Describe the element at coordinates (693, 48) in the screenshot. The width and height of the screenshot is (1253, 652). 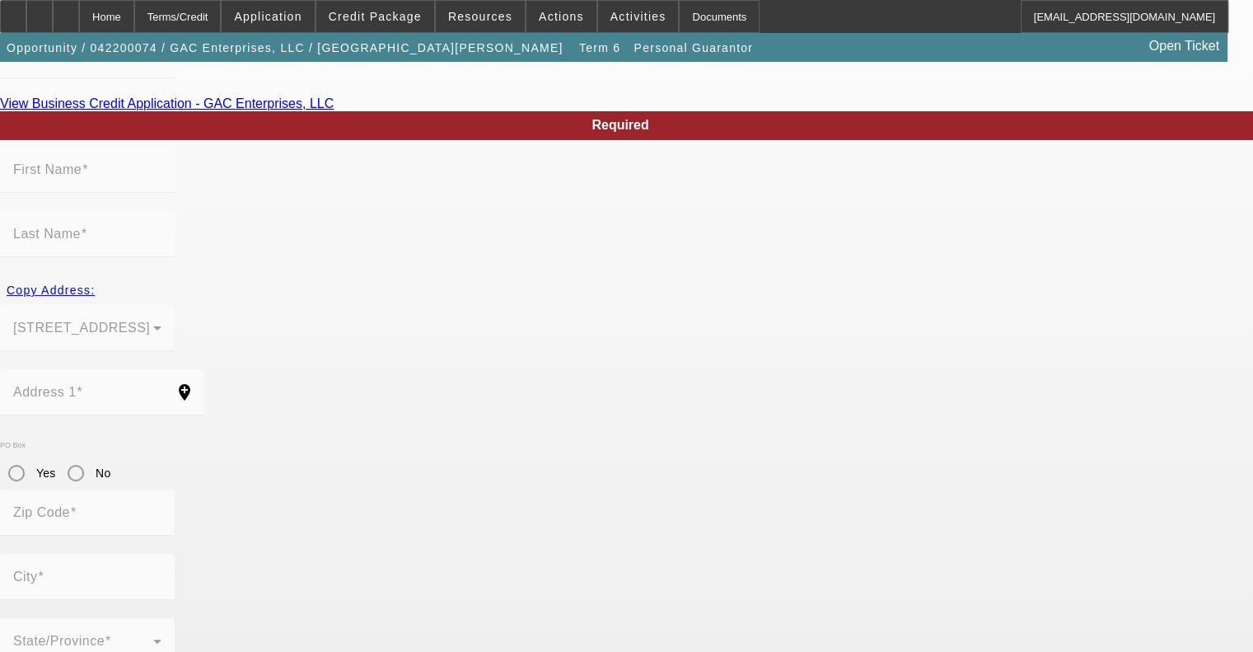
I see `span: Personal Guarantor` at that location.